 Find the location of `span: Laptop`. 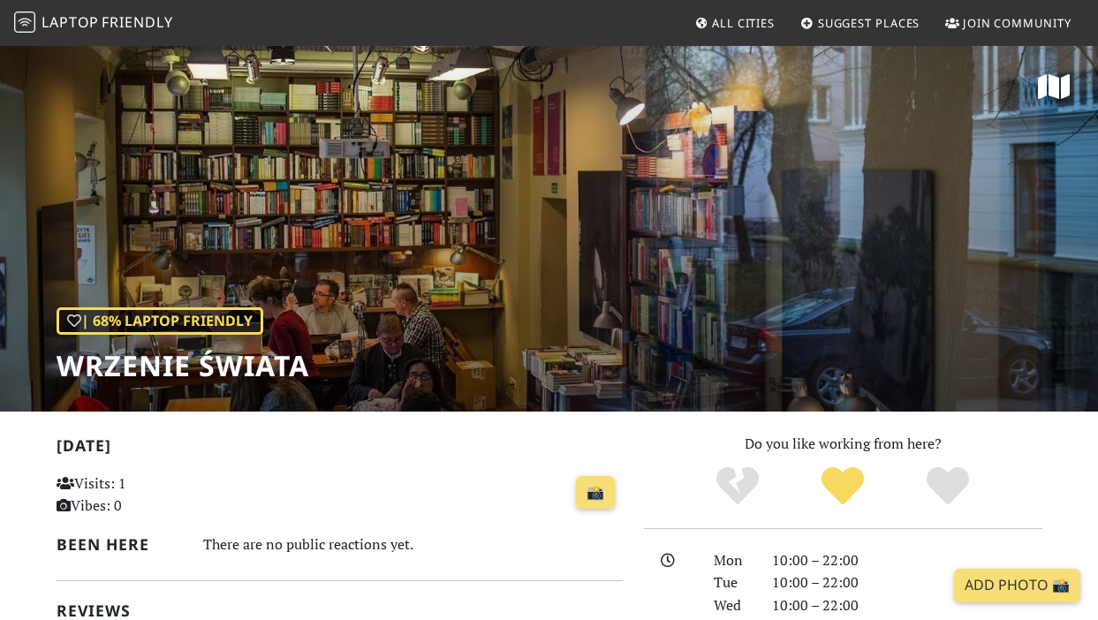

span: Laptop is located at coordinates (70, 22).